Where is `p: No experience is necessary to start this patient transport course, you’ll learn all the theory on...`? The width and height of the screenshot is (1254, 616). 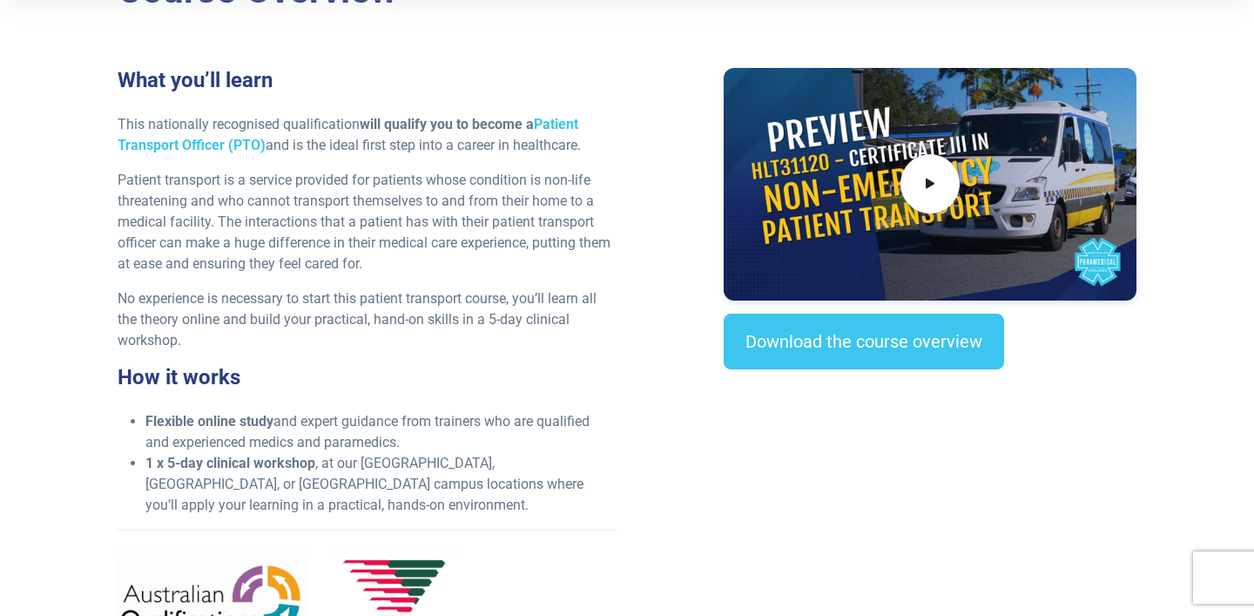
p: No experience is necessary to start this patient transport course, you’ll learn all the theory on... is located at coordinates (367, 320).